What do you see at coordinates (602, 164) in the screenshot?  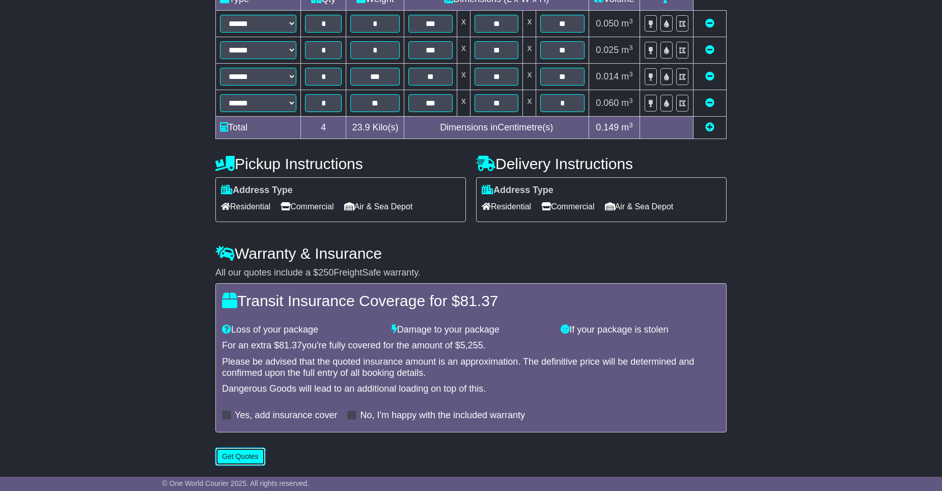 I see `h4: Delivery Instructions` at bounding box center [602, 164].